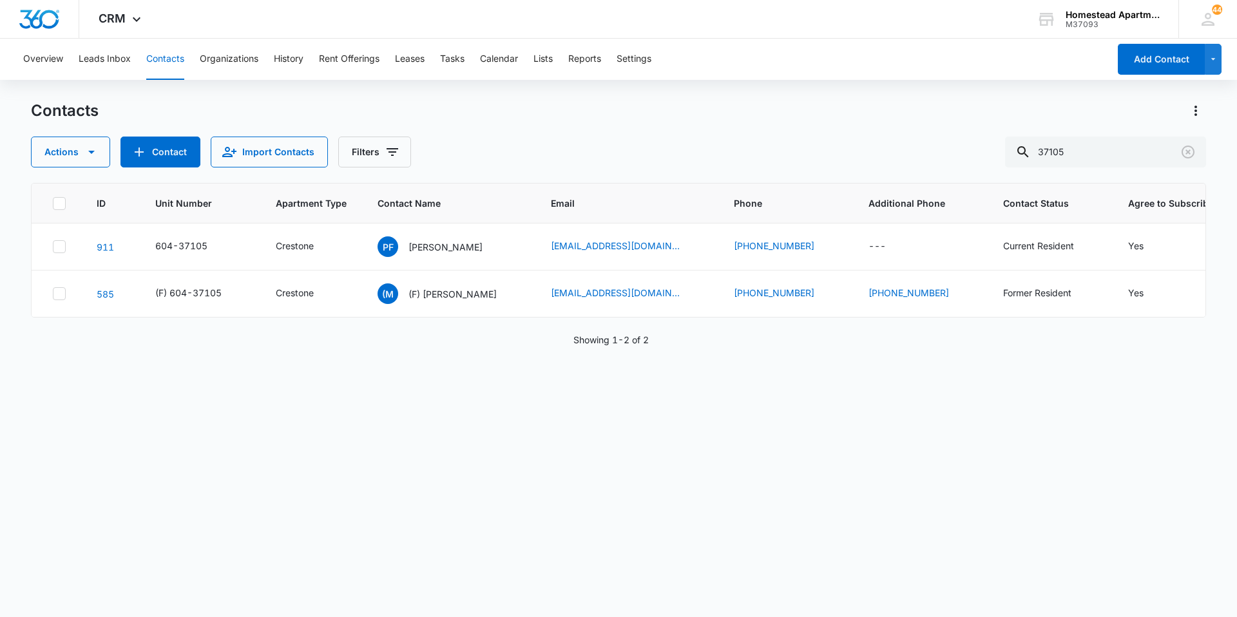 This screenshot has height=617, width=1237. Describe the element at coordinates (374, 152) in the screenshot. I see `button: Filters` at that location.